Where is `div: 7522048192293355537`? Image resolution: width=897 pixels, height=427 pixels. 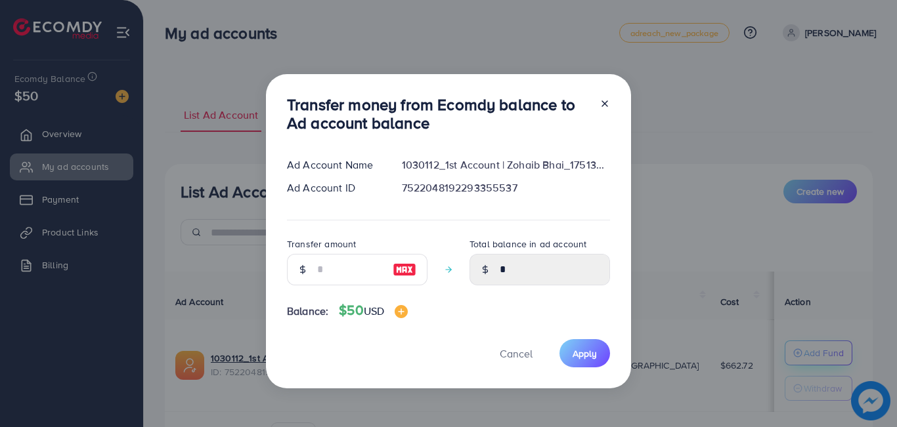
div: 7522048192293355537 is located at coordinates (506, 188).